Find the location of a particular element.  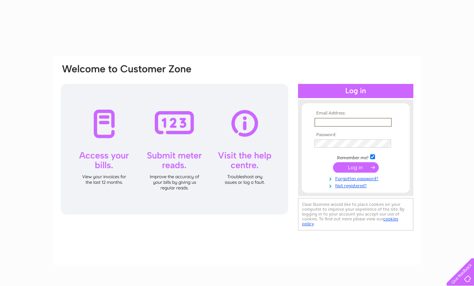

div: Clear Business would like to place cookies on your computer to improve your experience of the sit... is located at coordinates (356, 214).